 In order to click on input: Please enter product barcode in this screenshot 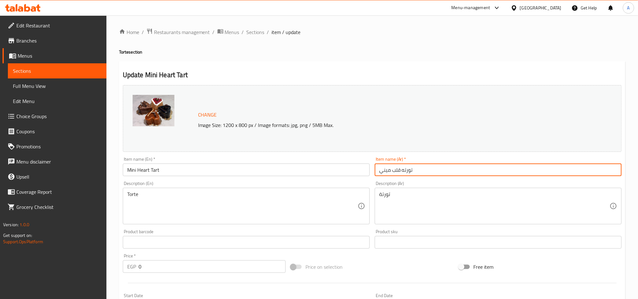, I will do `click(246, 242)`.